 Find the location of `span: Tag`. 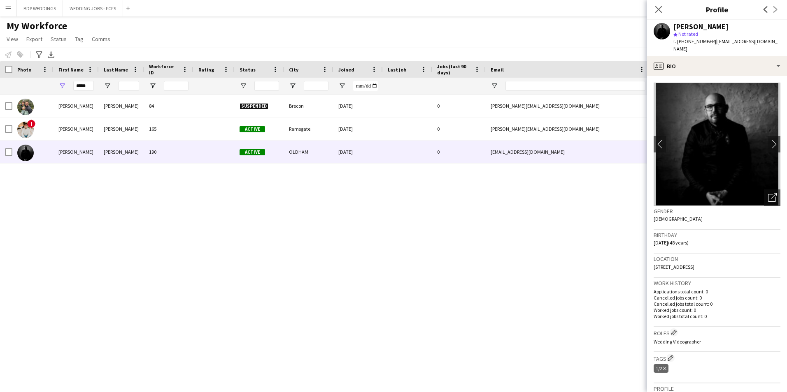

span: Tag is located at coordinates (79, 39).